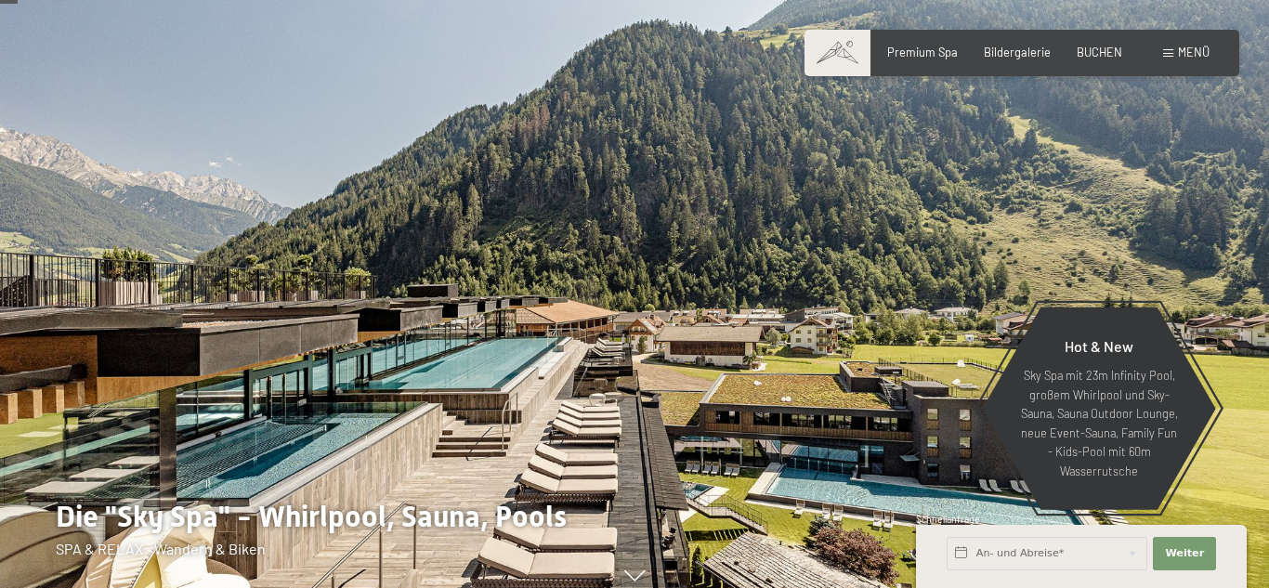 Image resolution: width=1269 pixels, height=588 pixels. Describe the element at coordinates (1099, 52) in the screenshot. I see `span: BUCHEN` at that location.